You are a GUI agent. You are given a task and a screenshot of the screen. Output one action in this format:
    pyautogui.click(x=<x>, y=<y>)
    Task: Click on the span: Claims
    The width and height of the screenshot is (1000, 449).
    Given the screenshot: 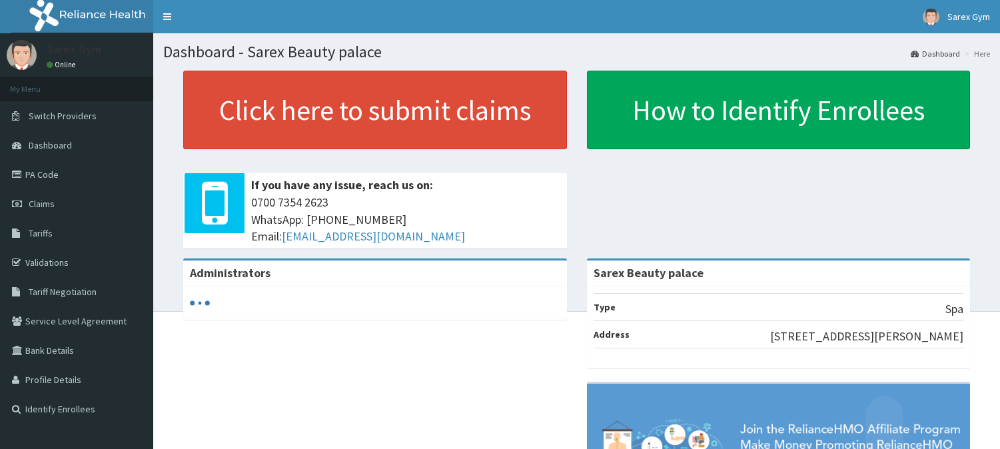 What is the action you would take?
    pyautogui.click(x=41, y=204)
    